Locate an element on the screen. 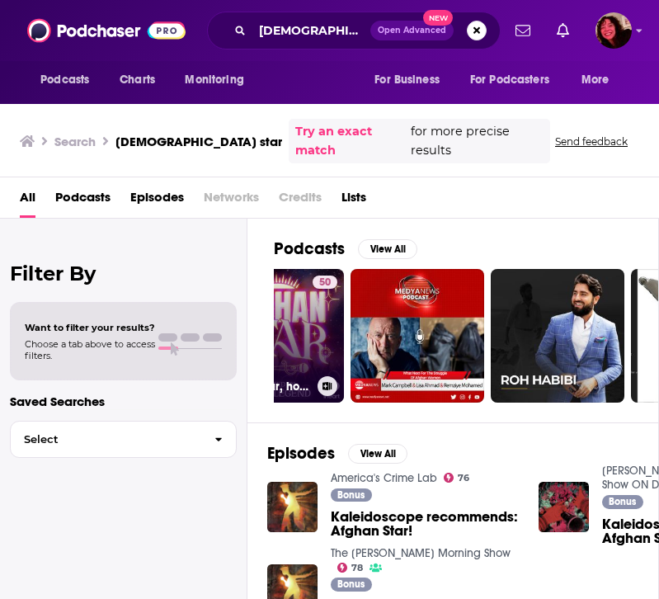 Image resolution: width=659 pixels, height=599 pixels. span: For Podcasters is located at coordinates (510, 80).